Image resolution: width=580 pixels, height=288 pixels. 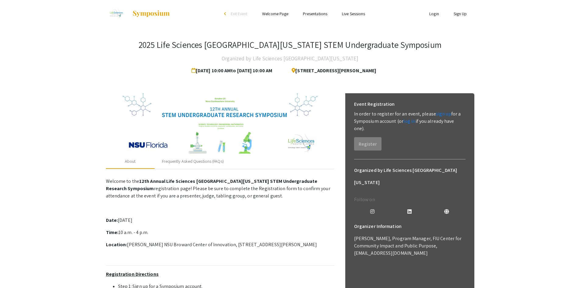 I want to click on a: 2025 Life Sciences South Florida STEM Undergraduate Symposium, so click(x=138, y=14).